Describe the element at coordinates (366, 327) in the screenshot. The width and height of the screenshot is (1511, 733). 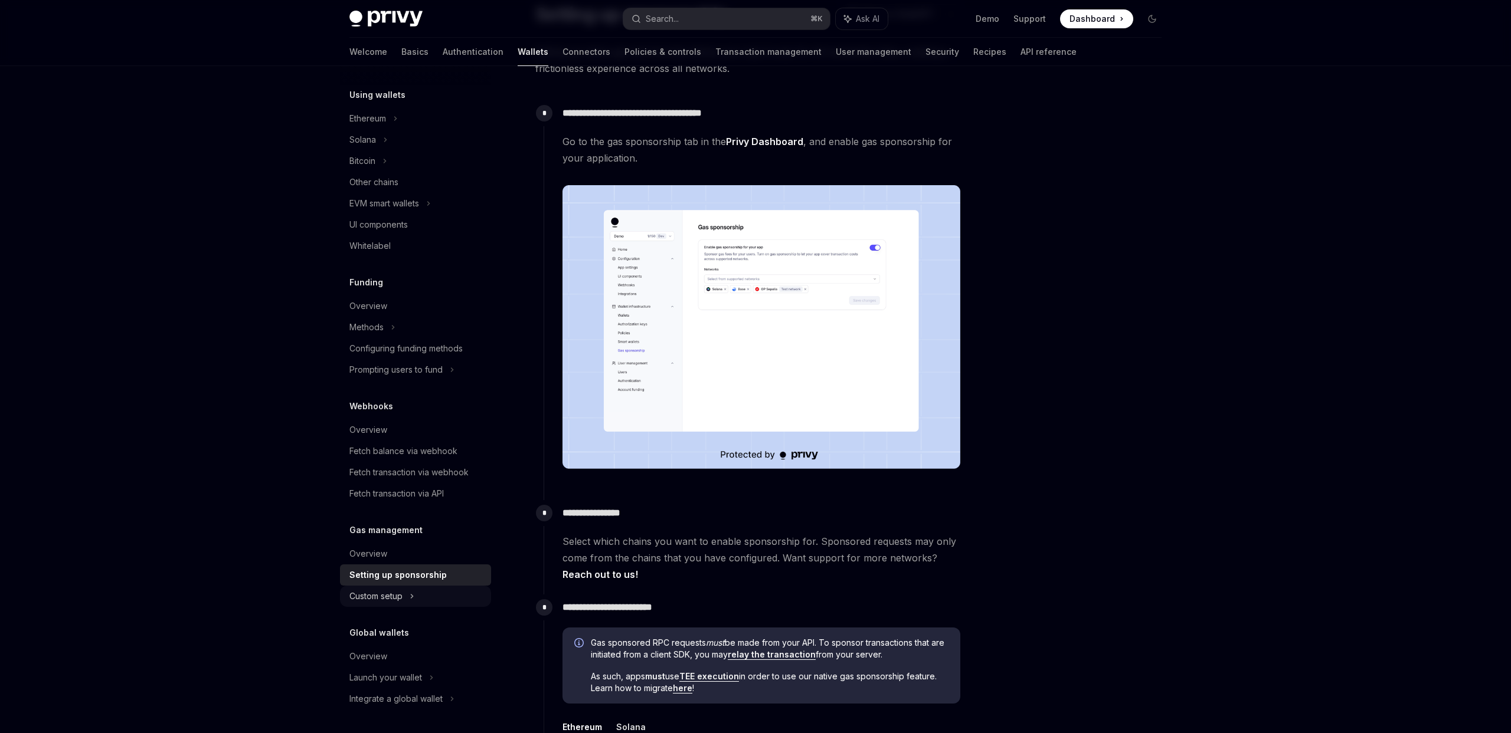
I see `div: Methods` at that location.